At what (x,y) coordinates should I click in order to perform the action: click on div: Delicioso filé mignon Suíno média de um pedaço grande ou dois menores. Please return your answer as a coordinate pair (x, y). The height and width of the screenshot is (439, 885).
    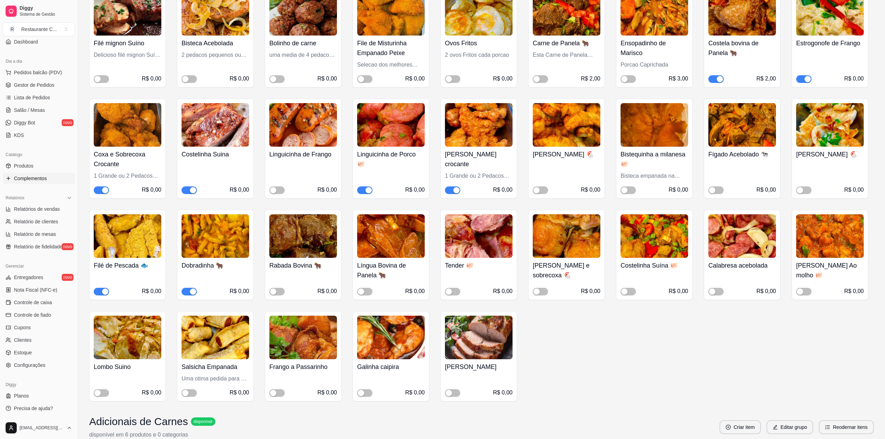
    Looking at the image, I should click on (128, 55).